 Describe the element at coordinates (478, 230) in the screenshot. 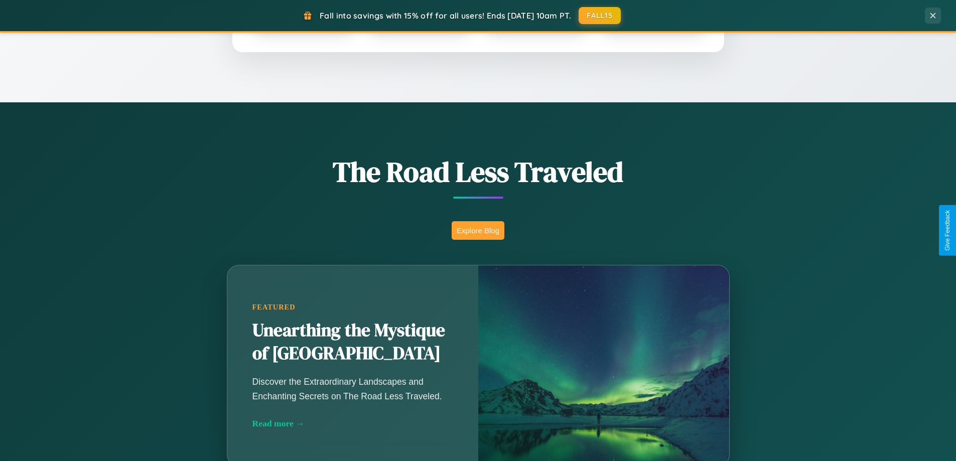

I see `button: Explore Blog` at that location.